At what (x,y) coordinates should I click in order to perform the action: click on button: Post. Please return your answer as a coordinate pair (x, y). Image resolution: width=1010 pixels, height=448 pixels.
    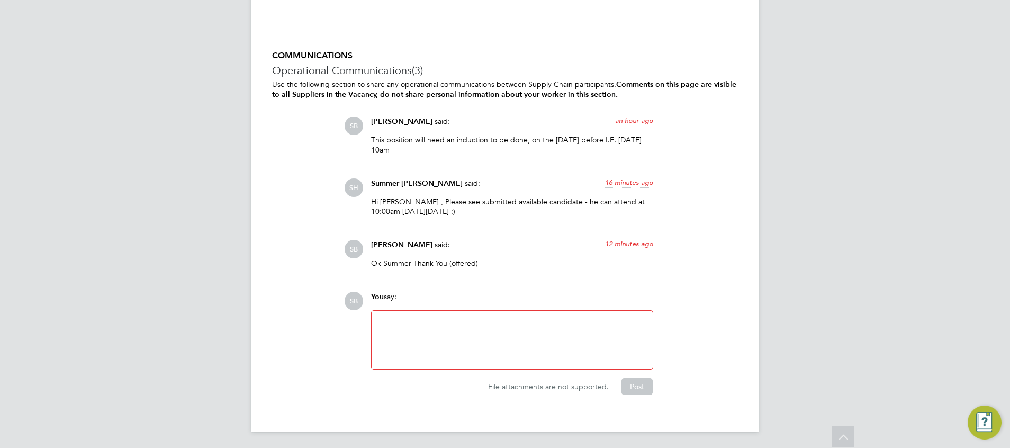
    Looking at the image, I should click on (637, 387).